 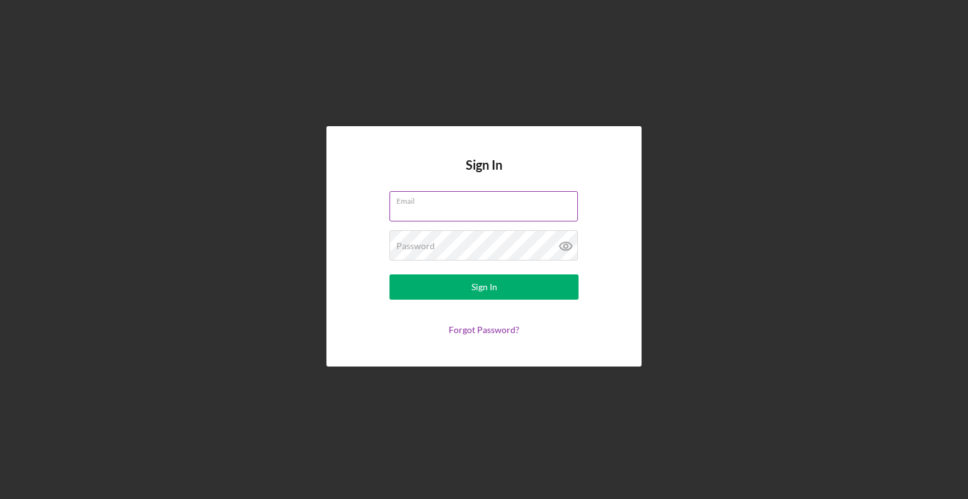 What do you see at coordinates (484, 287) in the screenshot?
I see `button: Sign In` at bounding box center [484, 287].